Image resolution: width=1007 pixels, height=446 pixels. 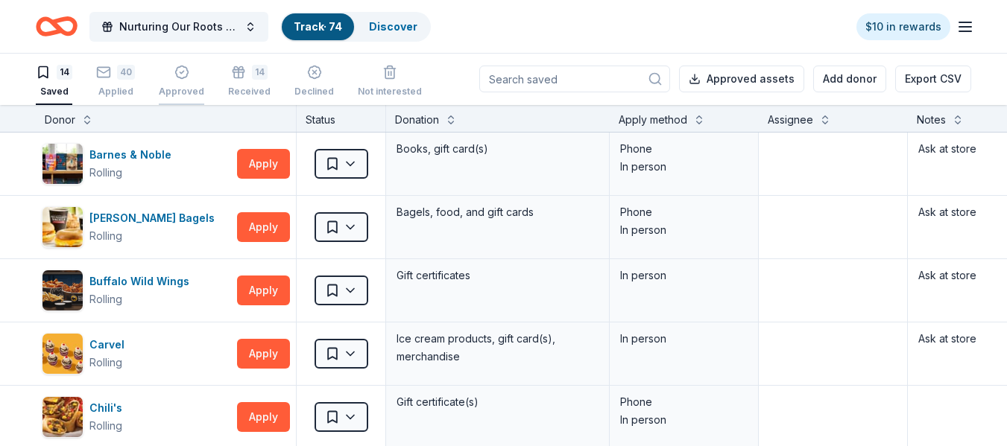 What do you see at coordinates (136, 291) in the screenshot?
I see `button: Image for Buffalo Wild WingsBuffalo Wild WingsRolling` at bounding box center [136, 291].